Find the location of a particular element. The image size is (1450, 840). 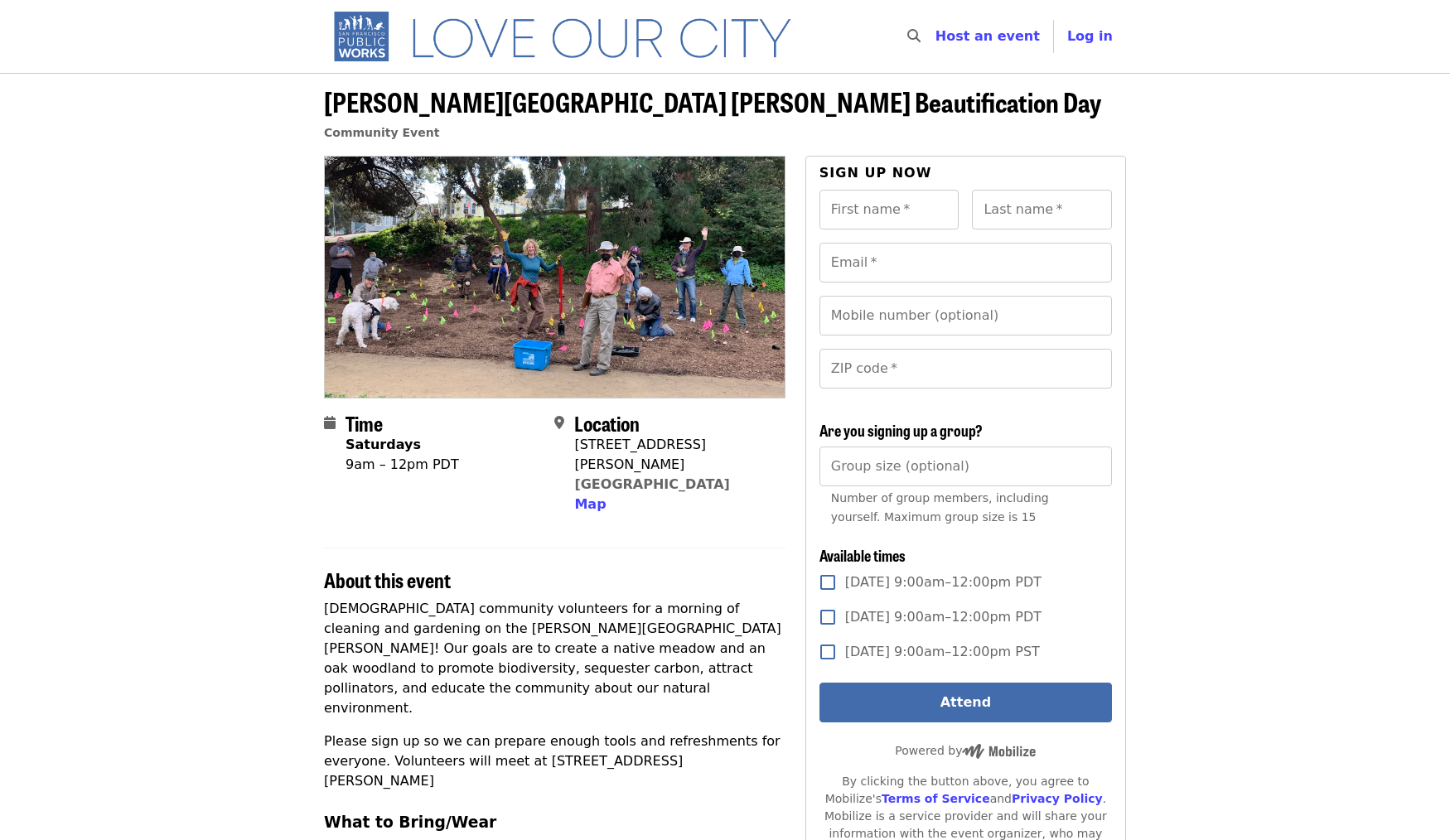

span: About this event is located at coordinates (387, 579).